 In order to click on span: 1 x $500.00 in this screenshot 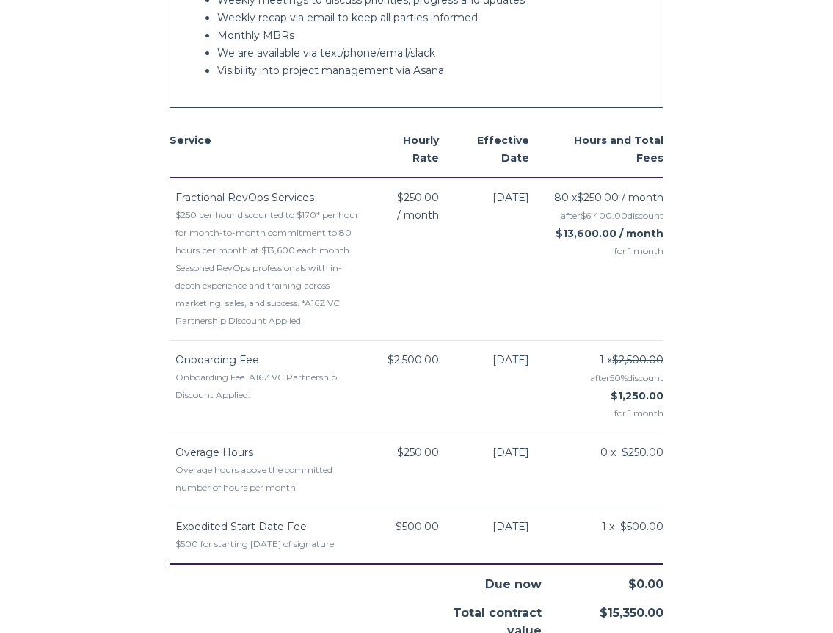, I will do `click(633, 526)`.